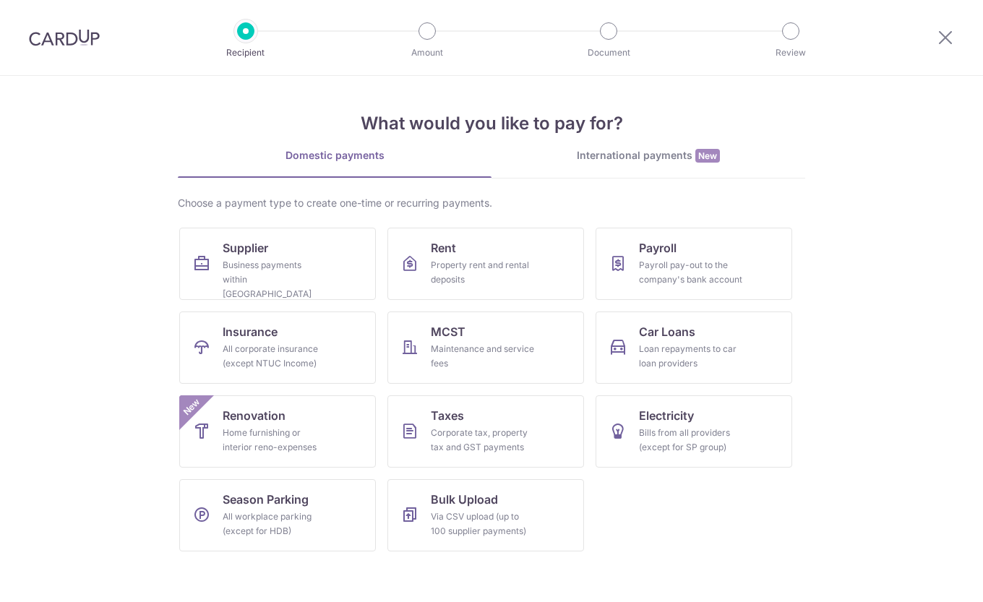  Describe the element at coordinates (443, 248) in the screenshot. I see `span: Rent` at that location.